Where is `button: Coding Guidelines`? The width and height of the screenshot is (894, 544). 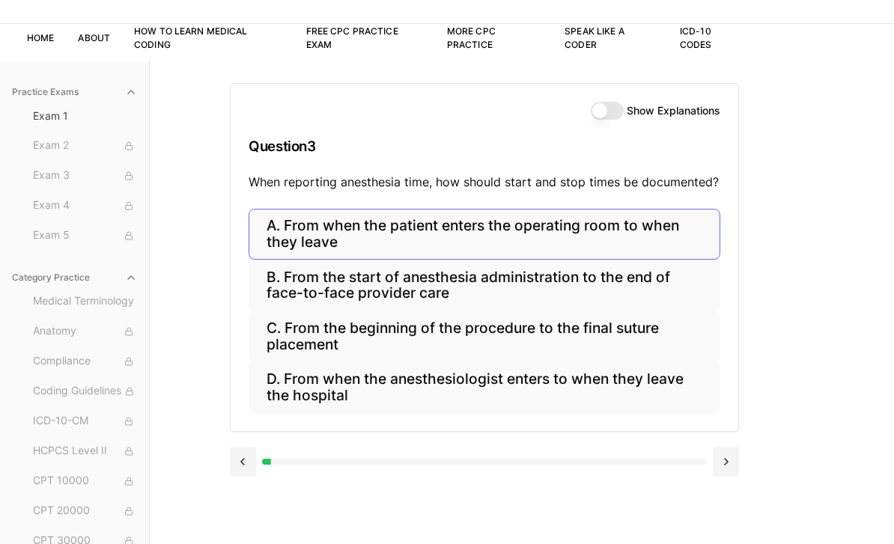 button: Coding Guidelines is located at coordinates (85, 392).